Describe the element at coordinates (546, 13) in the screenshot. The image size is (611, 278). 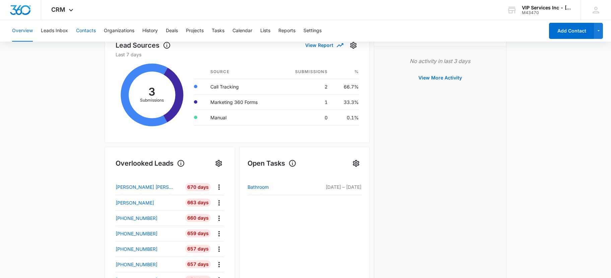
I see `div: account id` at that location.